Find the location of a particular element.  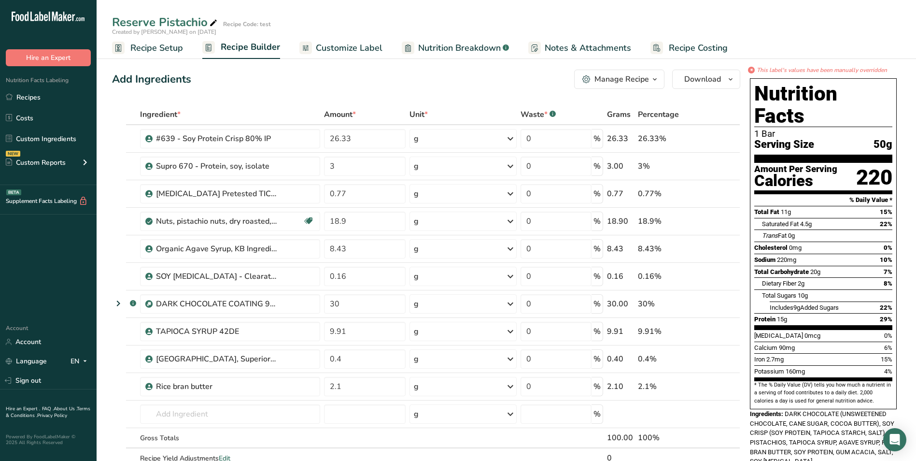

span: Recipe Costing is located at coordinates (698, 48).